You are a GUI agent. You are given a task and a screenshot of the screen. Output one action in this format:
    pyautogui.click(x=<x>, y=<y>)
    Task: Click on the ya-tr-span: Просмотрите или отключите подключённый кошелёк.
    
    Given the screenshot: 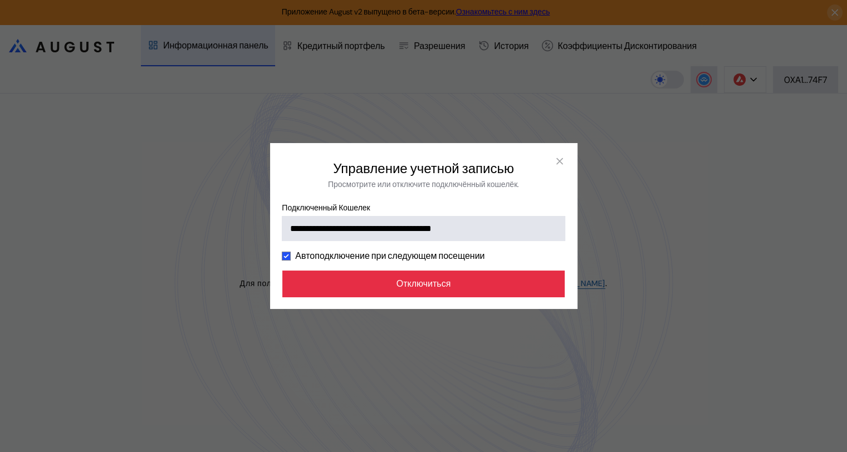 What is the action you would take?
    pyautogui.click(x=423, y=184)
    